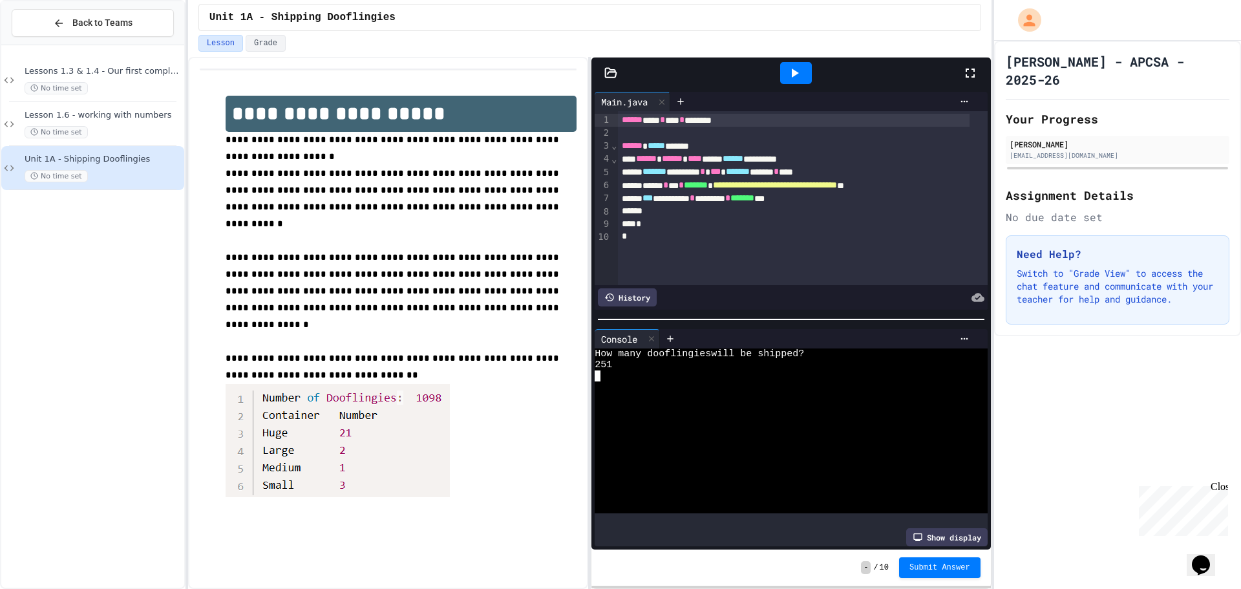 This screenshot has height=589, width=1241. What do you see at coordinates (603, 120) in the screenshot?
I see `div: 1` at bounding box center [603, 120].